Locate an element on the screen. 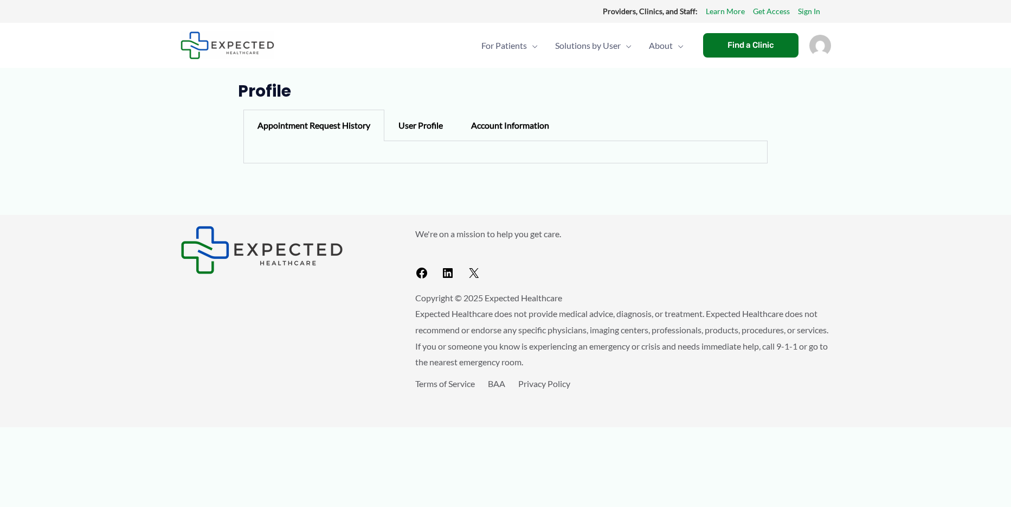  nav: Primary Site Navigation is located at coordinates (582, 46).